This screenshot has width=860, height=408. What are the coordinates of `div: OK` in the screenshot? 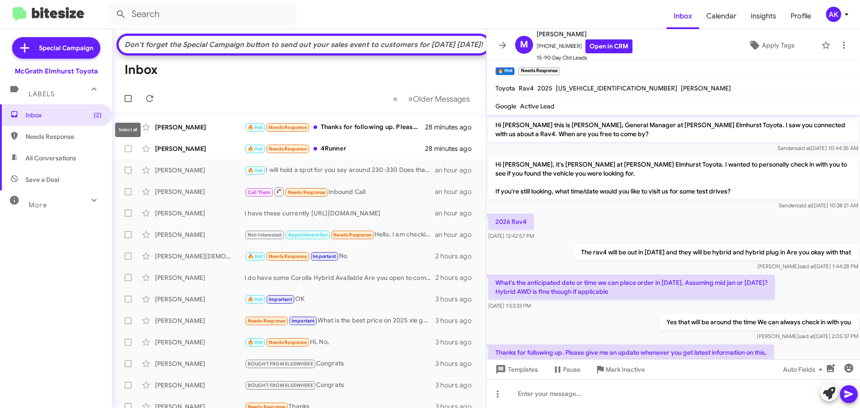 It's located at (340, 299).